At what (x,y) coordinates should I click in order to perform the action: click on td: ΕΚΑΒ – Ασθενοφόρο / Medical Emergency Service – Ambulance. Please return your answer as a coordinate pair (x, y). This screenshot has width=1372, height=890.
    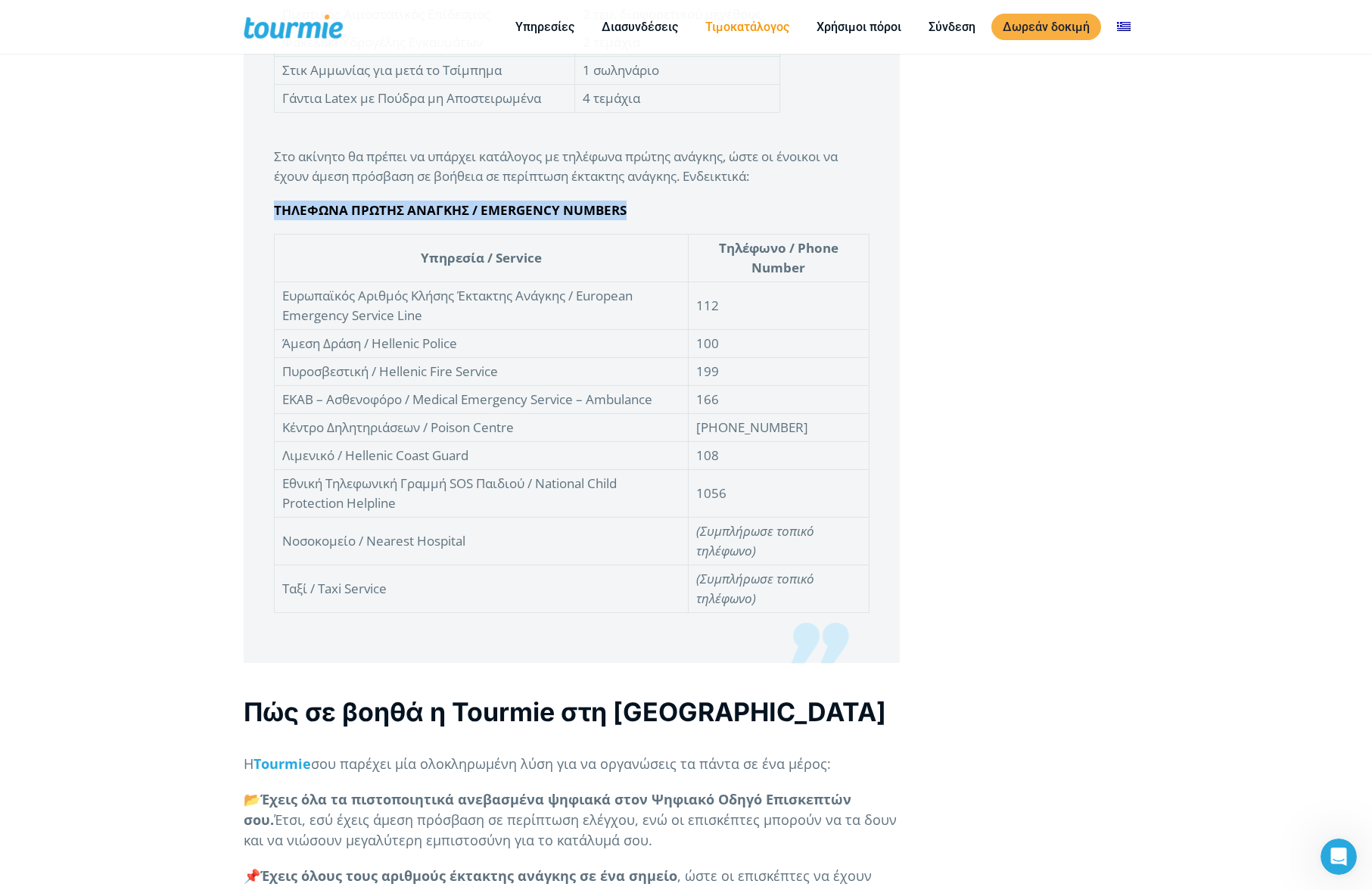
    Looking at the image, I should click on (481, 399).